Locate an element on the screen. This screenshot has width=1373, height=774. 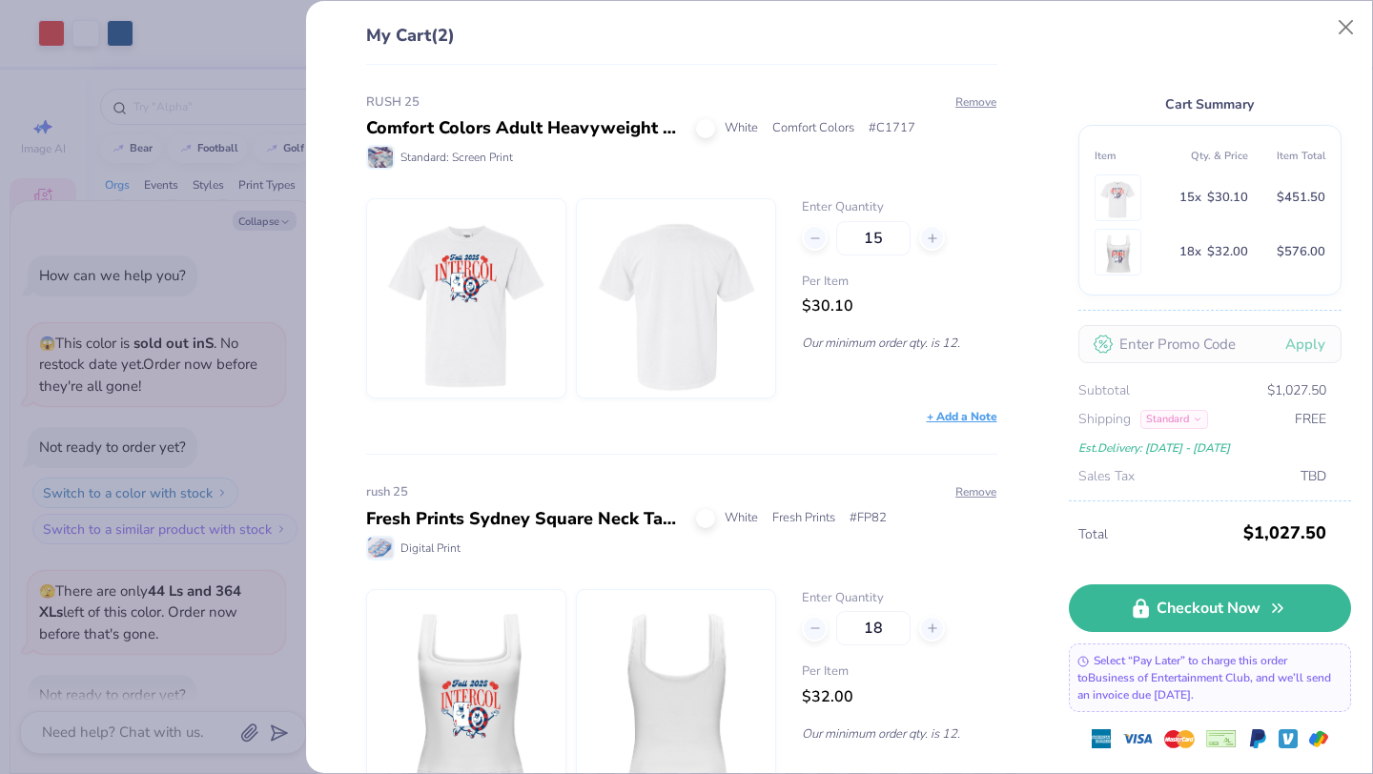
span: Shipping is located at coordinates (1104, 420).